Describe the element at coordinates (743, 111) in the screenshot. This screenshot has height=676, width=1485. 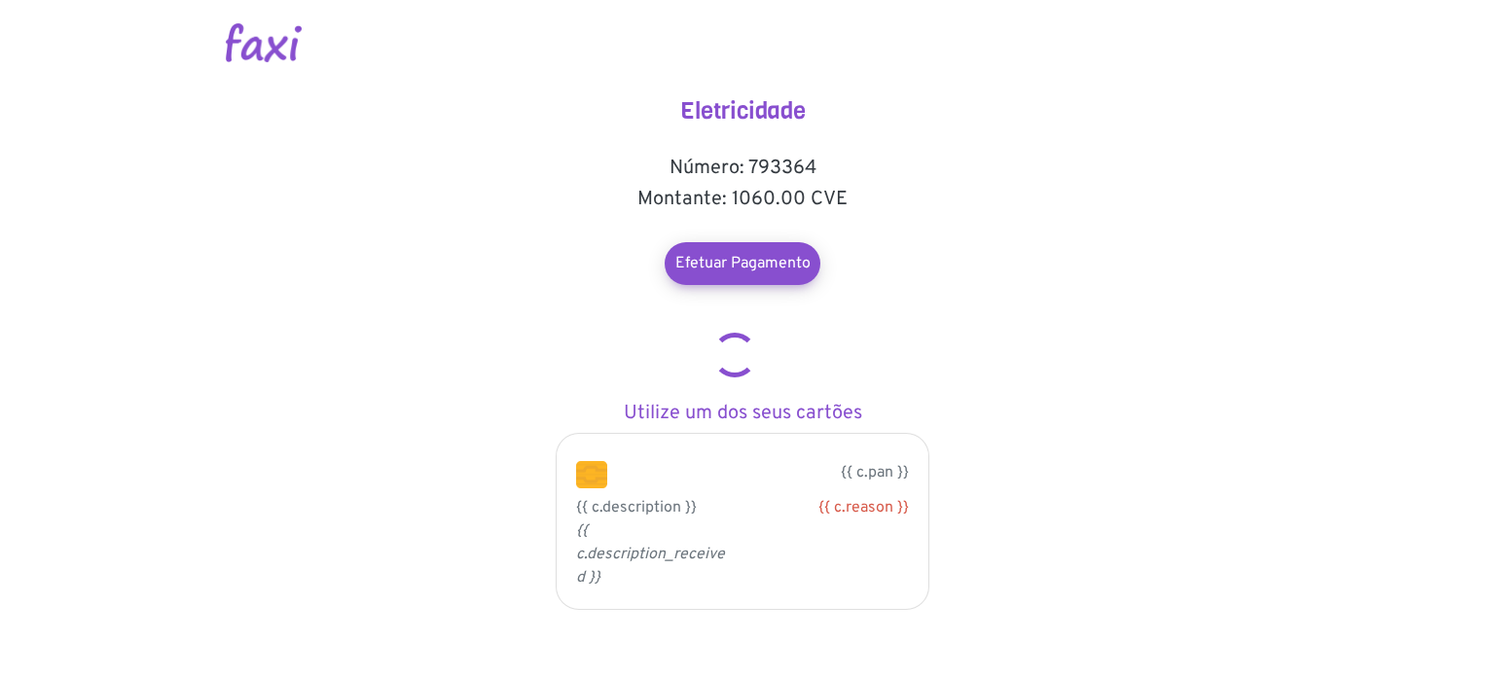
I see `h4: Eletricidade` at that location.